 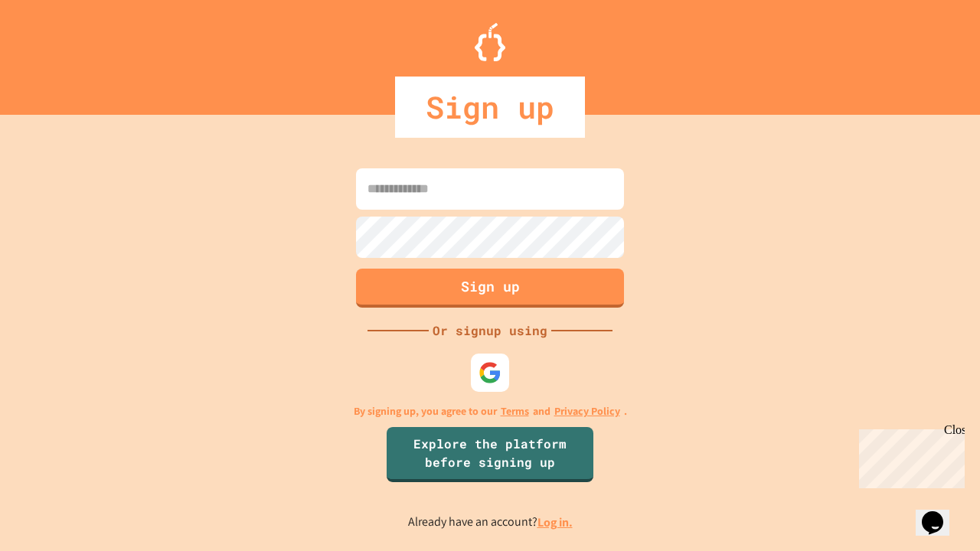 What do you see at coordinates (490, 522) in the screenshot?
I see `p: Already have an account?` at bounding box center [490, 522].